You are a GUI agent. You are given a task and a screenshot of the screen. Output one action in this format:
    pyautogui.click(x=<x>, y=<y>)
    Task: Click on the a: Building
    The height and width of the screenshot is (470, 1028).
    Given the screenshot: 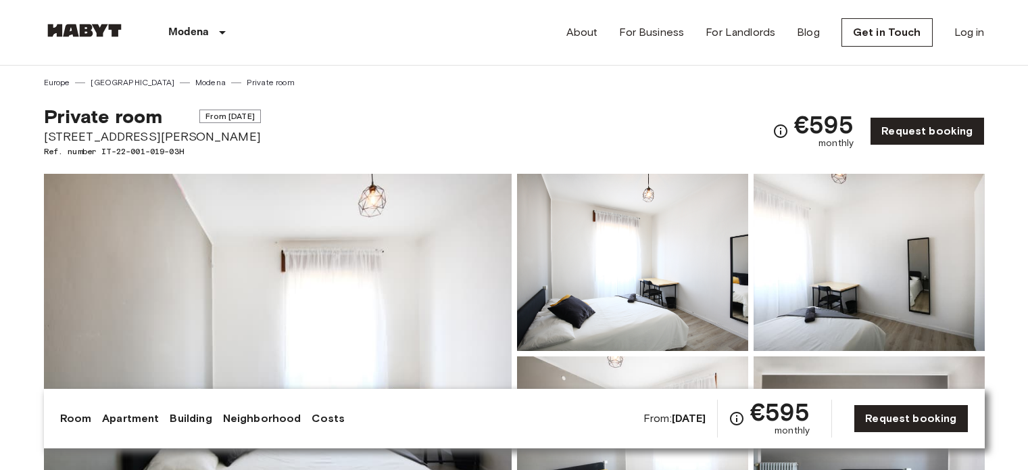 What is the action you would take?
    pyautogui.click(x=191, y=418)
    